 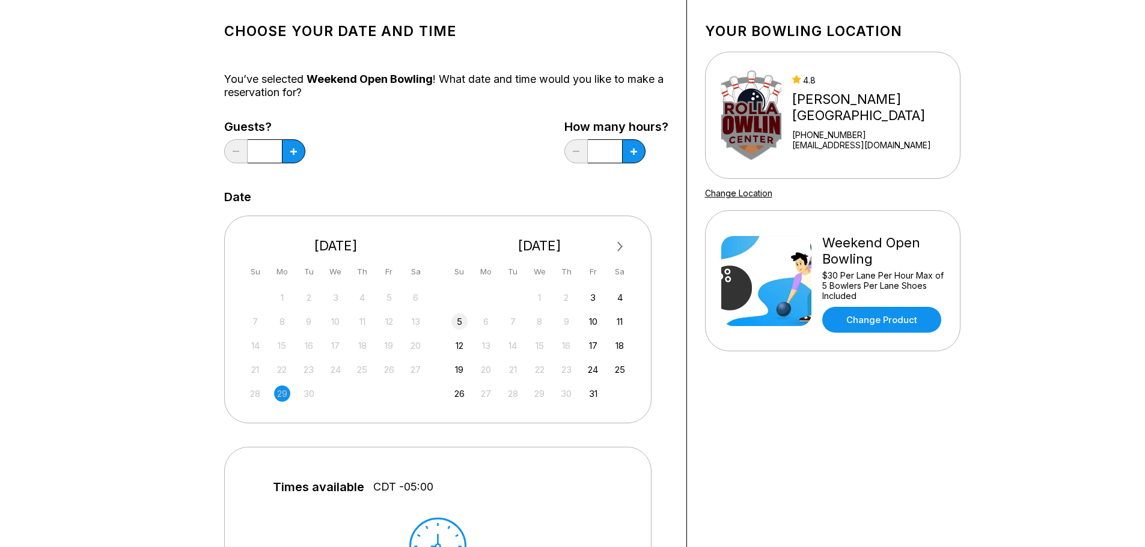 I want to click on div: Not available Thursday, October 23rd, 2025, so click(x=566, y=370).